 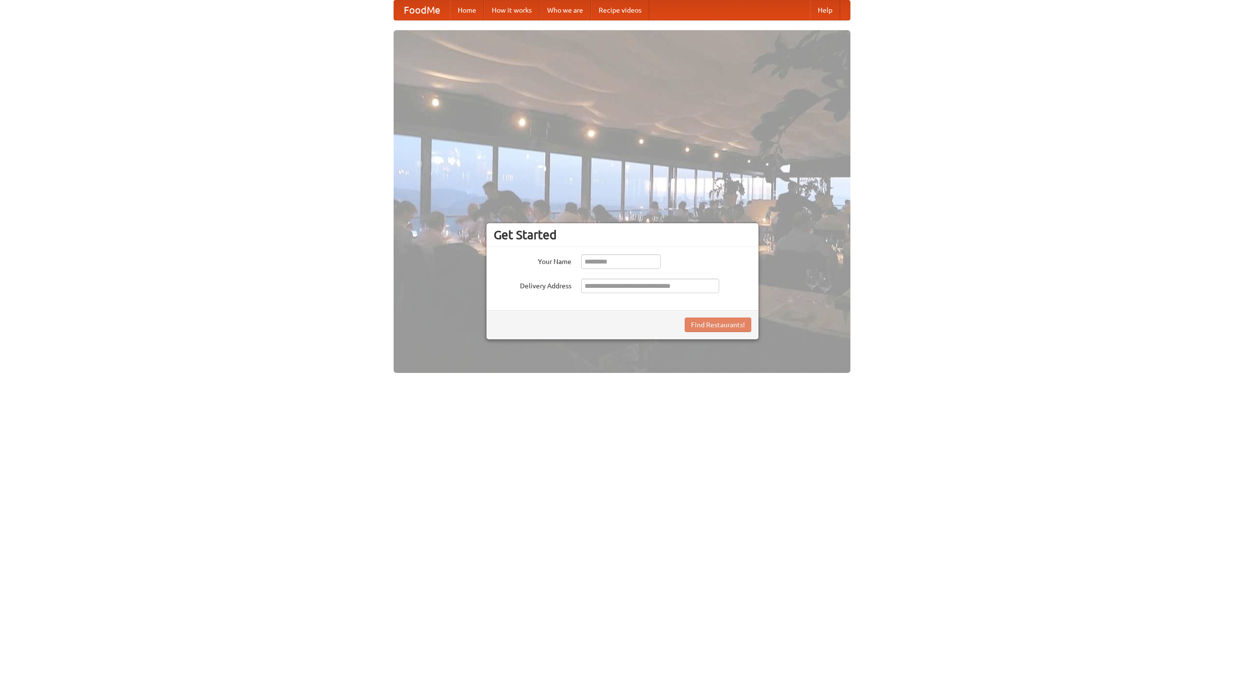 What do you see at coordinates (620, 10) in the screenshot?
I see `a: Recipe videos` at bounding box center [620, 10].